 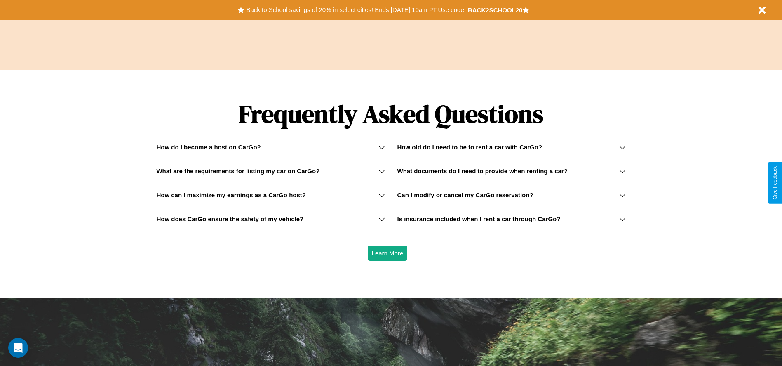 What do you see at coordinates (482, 171) in the screenshot?
I see `h3: What documents do I need to provide when renting a car?` at bounding box center [482, 171].